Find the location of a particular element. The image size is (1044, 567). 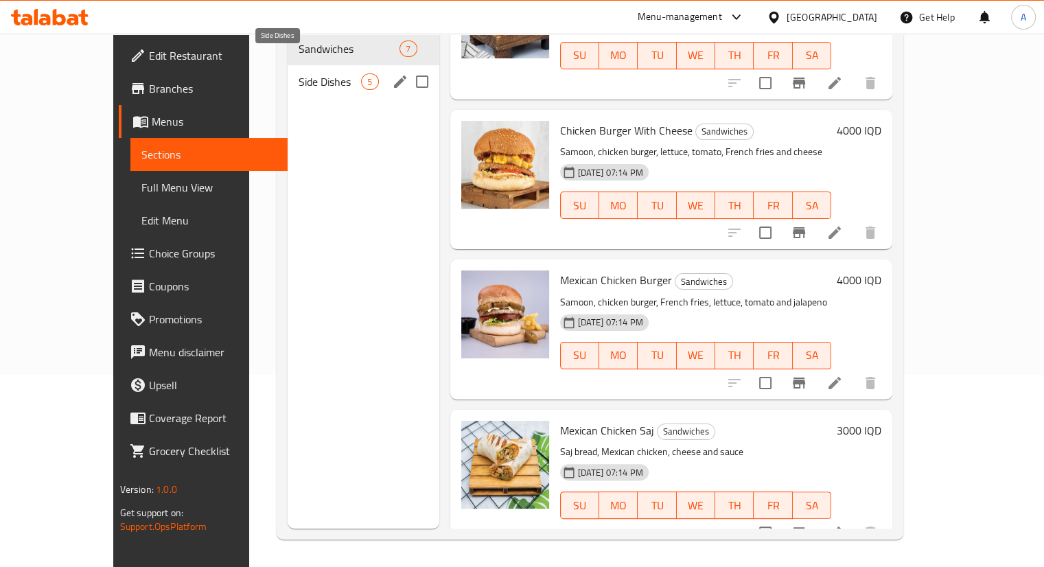

span: Grocery Checklist is located at coordinates (213, 451).